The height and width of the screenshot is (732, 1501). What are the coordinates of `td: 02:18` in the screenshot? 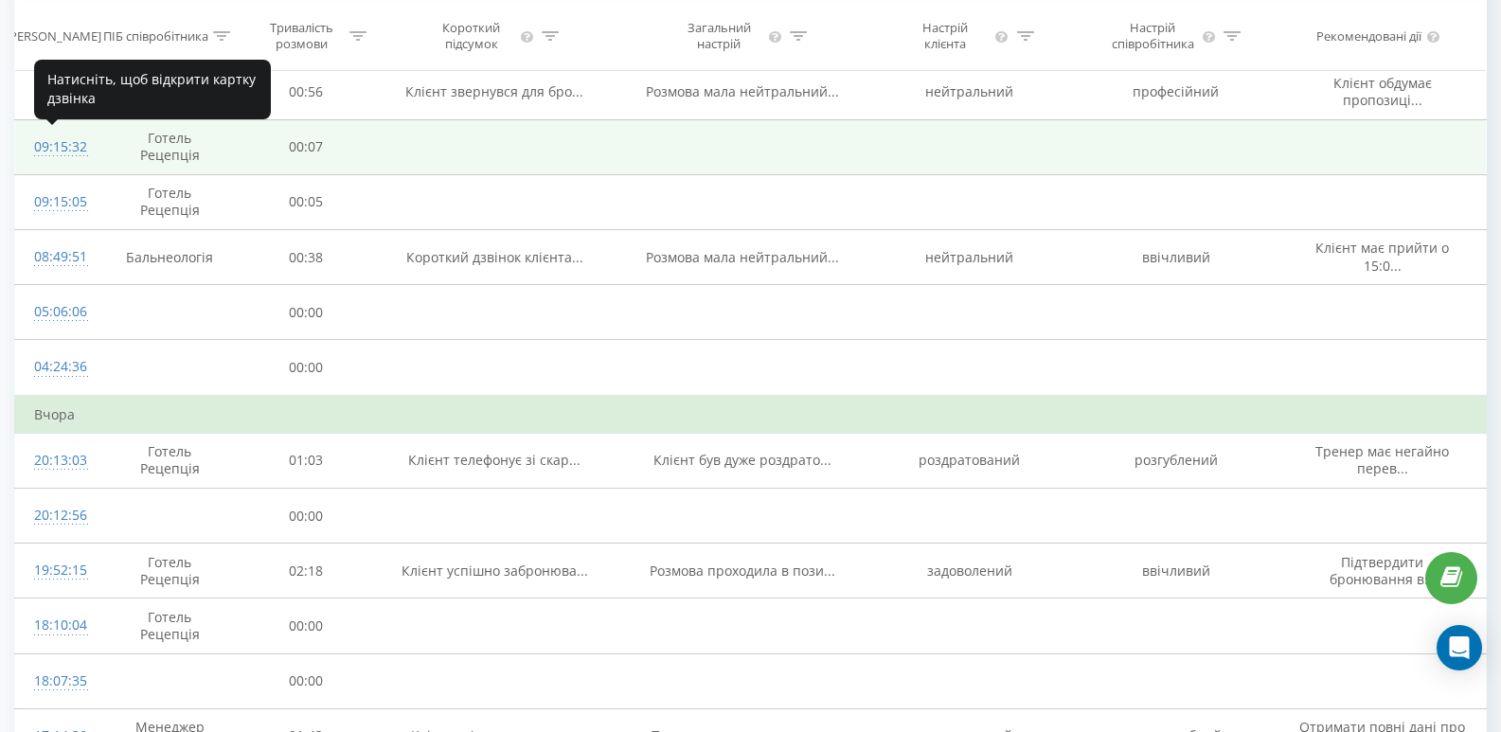 It's located at (306, 571).